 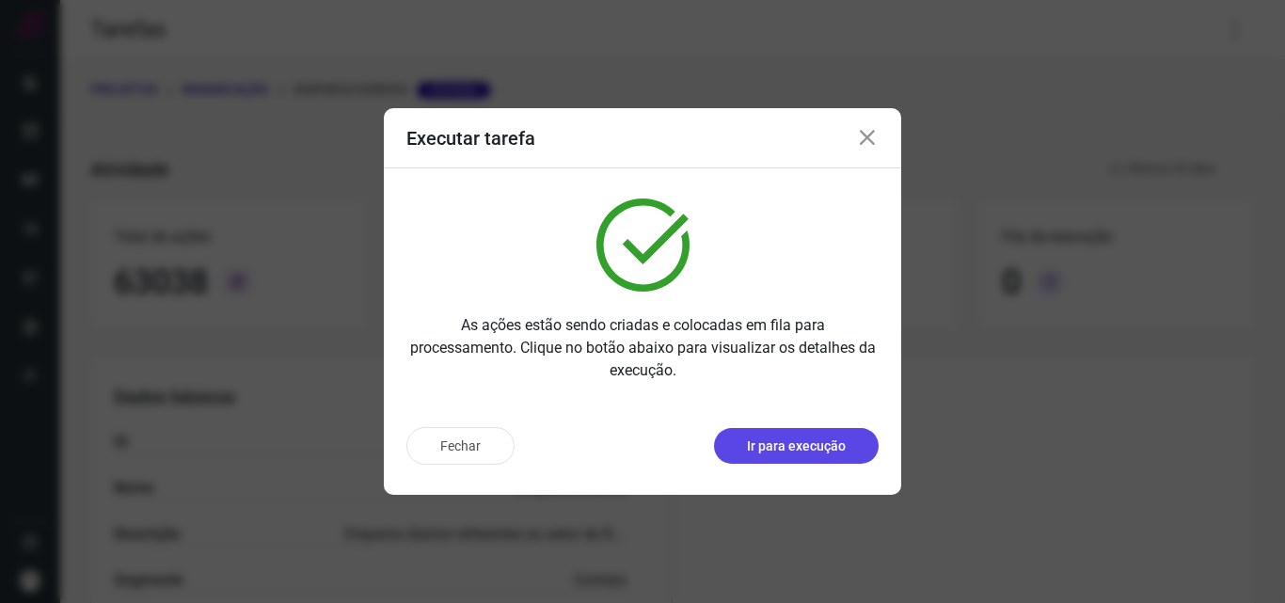 What do you see at coordinates (642, 348) in the screenshot?
I see `p: As ações estão sendo criadas e colocadas em fila para processamento. Clique no botão abaixo para ...` at bounding box center [642, 348].